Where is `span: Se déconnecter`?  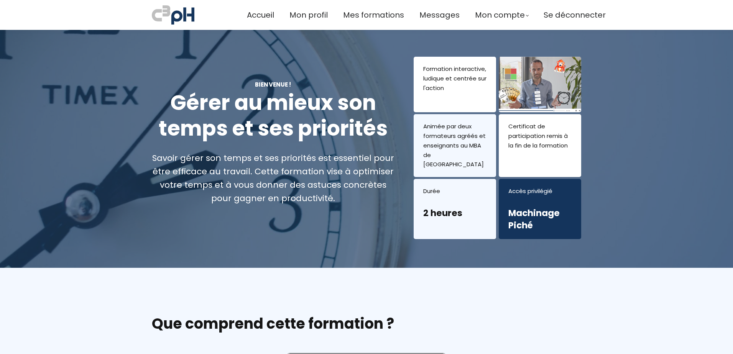 span: Se déconnecter is located at coordinates (575, 15).